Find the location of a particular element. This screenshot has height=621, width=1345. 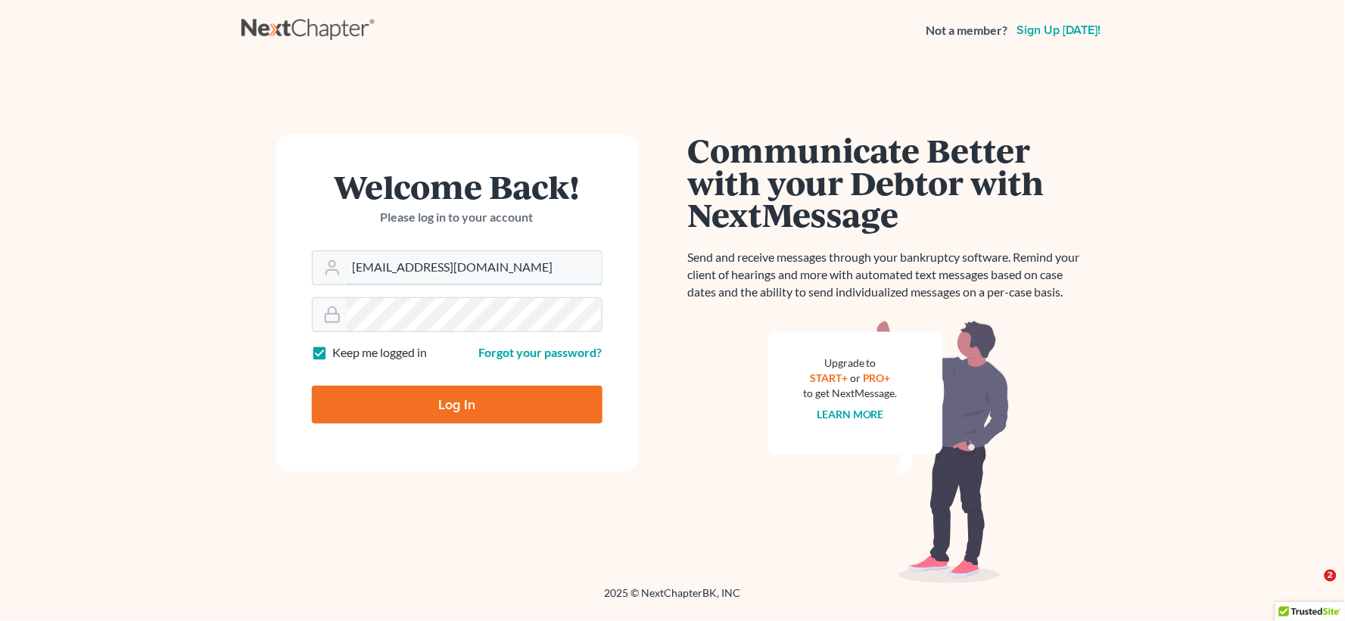

div: 2025 © NextChapterBK, INC is located at coordinates (673, 599).